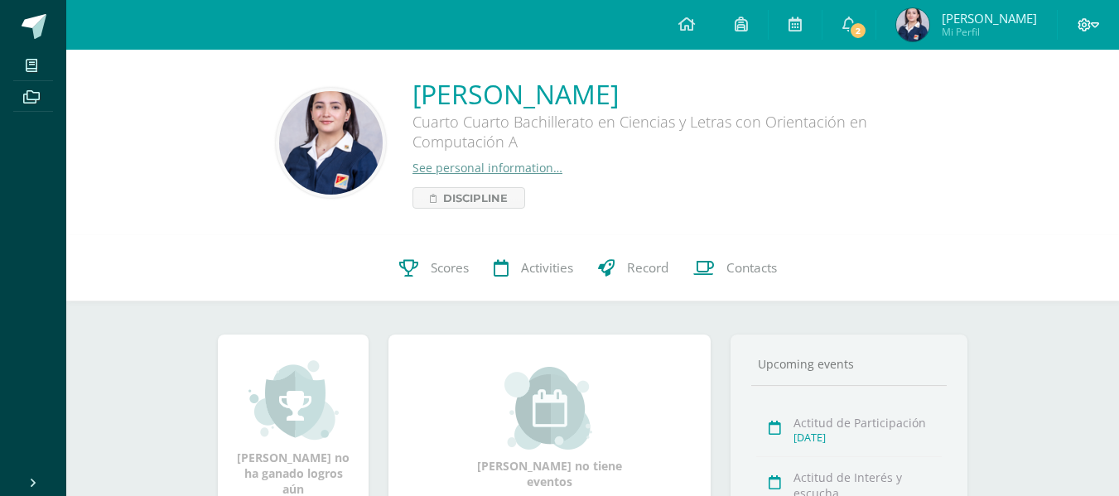  I want to click on div: Upcoming events, so click(849, 363).